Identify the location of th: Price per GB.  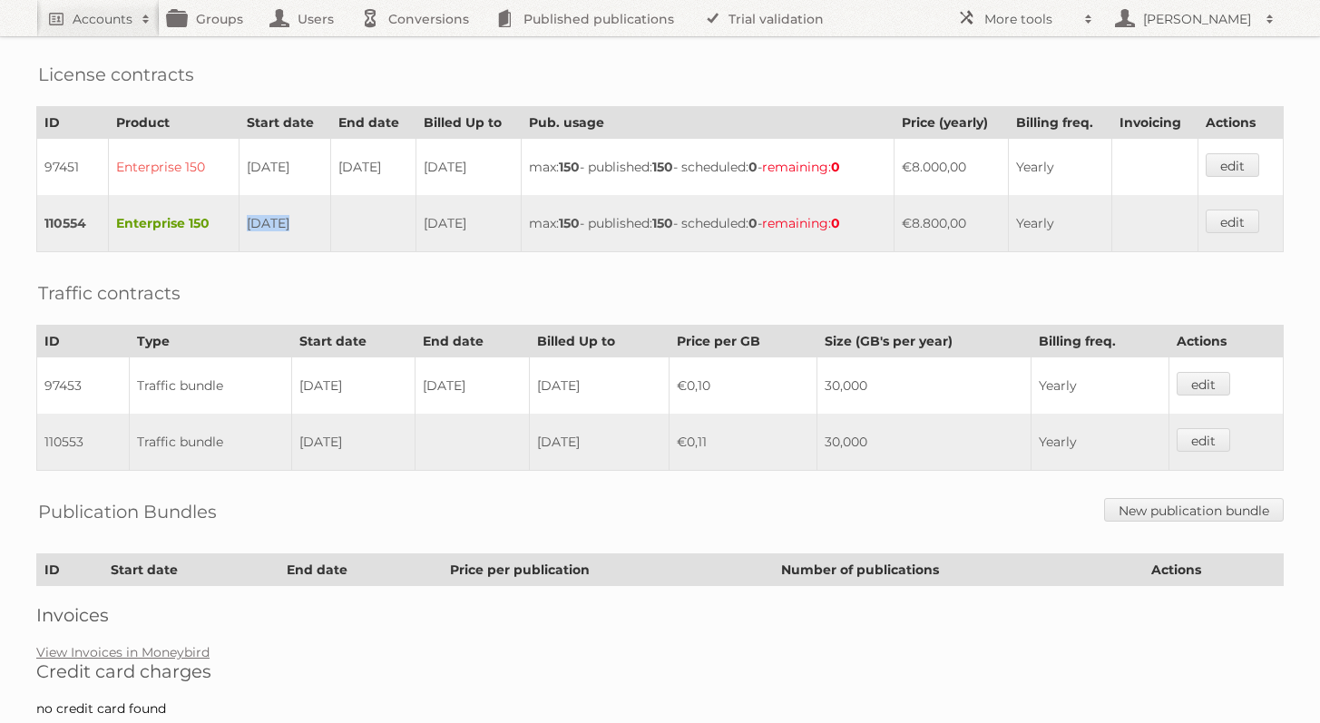
(742, 341).